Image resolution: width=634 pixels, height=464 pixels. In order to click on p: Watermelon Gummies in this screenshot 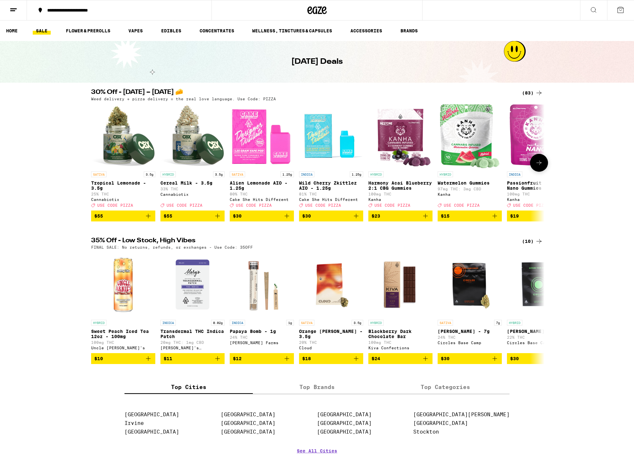, I will do `click(470, 183)`.